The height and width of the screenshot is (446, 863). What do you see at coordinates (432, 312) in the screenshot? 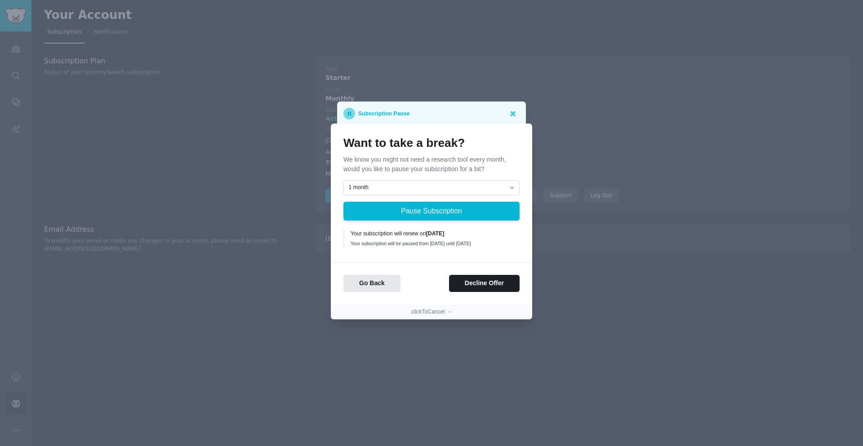
I see `button: clickToCancel →` at bounding box center [432, 312].